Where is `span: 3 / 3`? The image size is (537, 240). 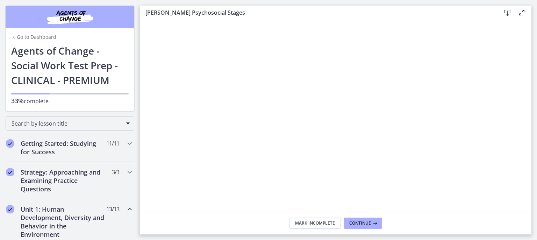
span: 3 / 3 is located at coordinates (115, 172).